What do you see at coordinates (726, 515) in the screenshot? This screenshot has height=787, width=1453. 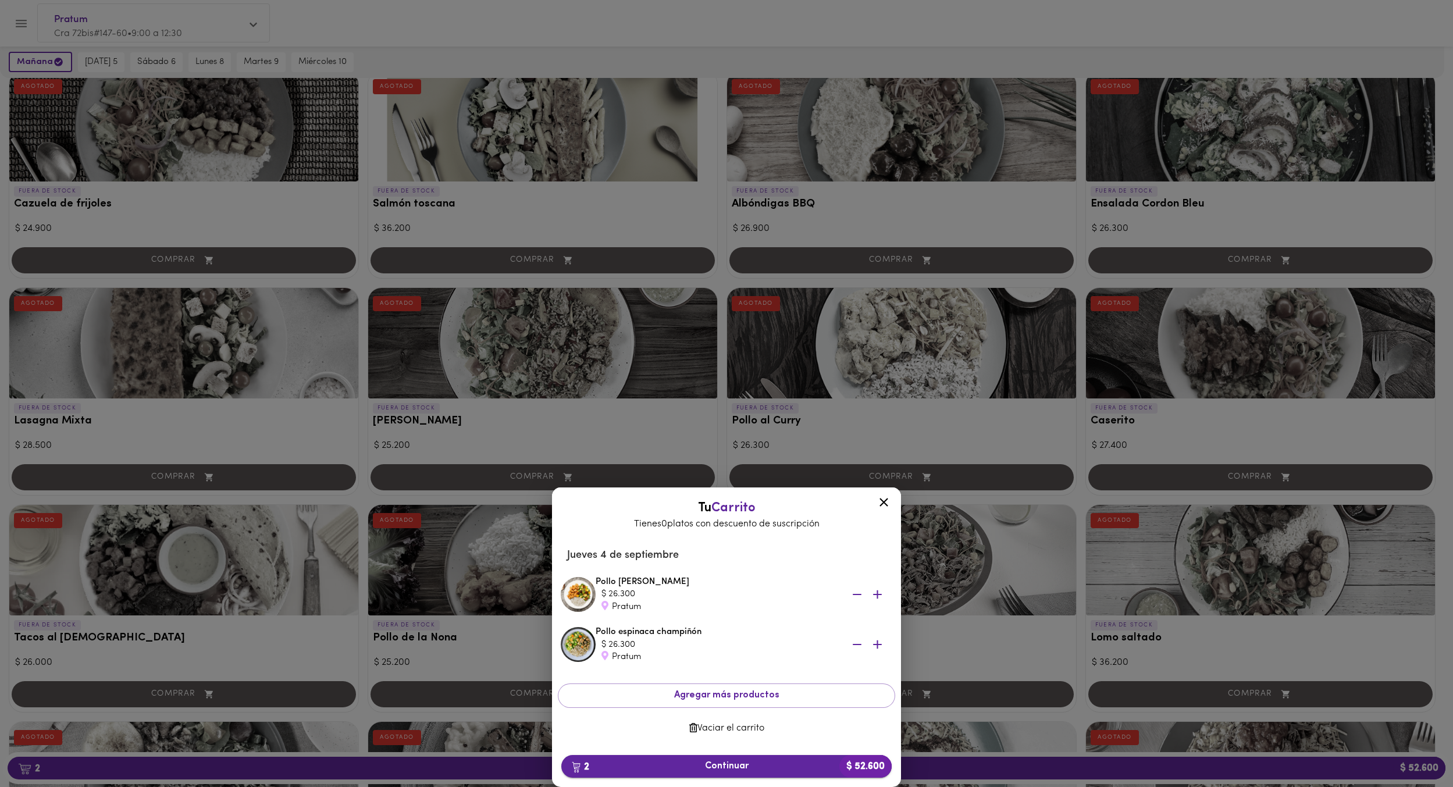 I see `div: Tu` at bounding box center [726, 515].